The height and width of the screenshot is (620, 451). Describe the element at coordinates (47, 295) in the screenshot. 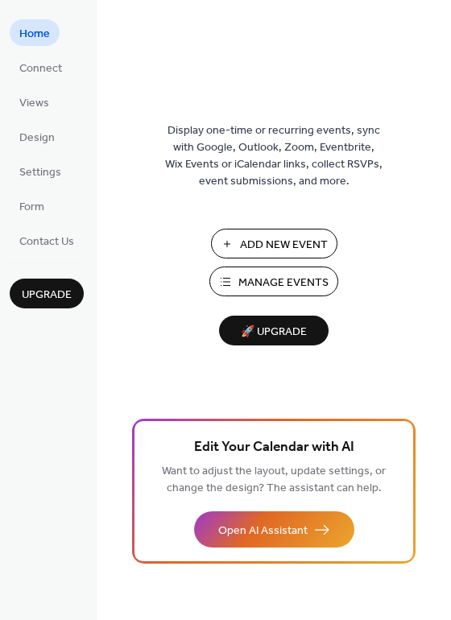

I see `span: Upgrade` at that location.